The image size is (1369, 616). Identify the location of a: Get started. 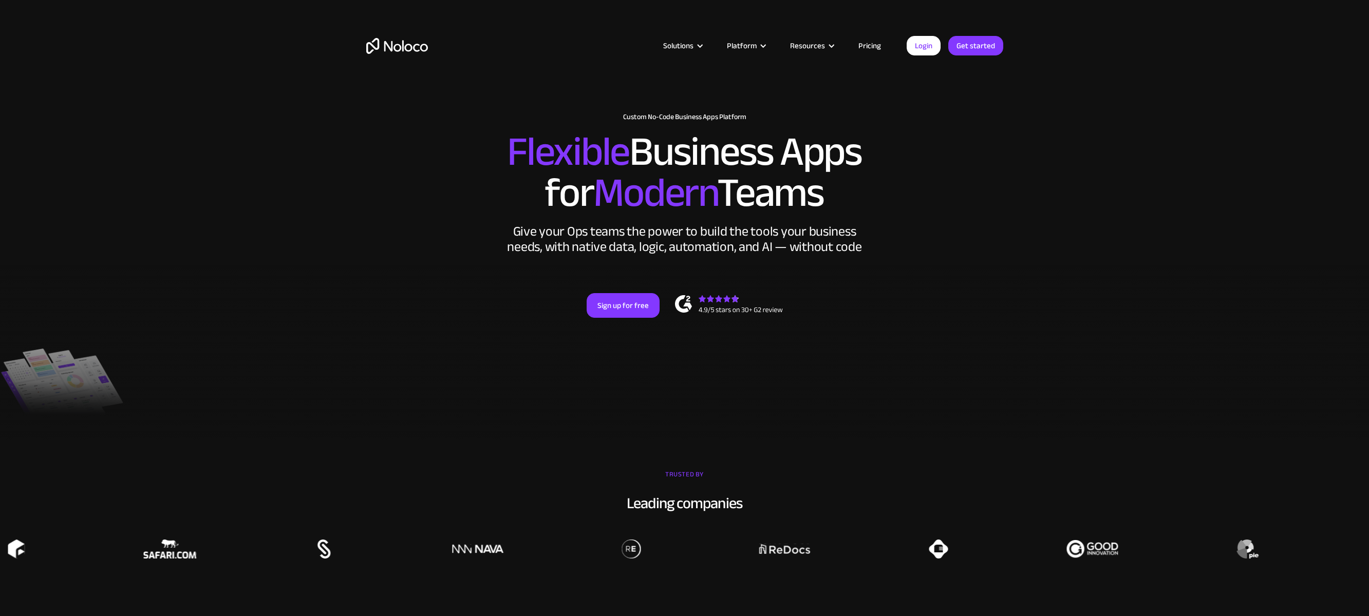
(975, 46).